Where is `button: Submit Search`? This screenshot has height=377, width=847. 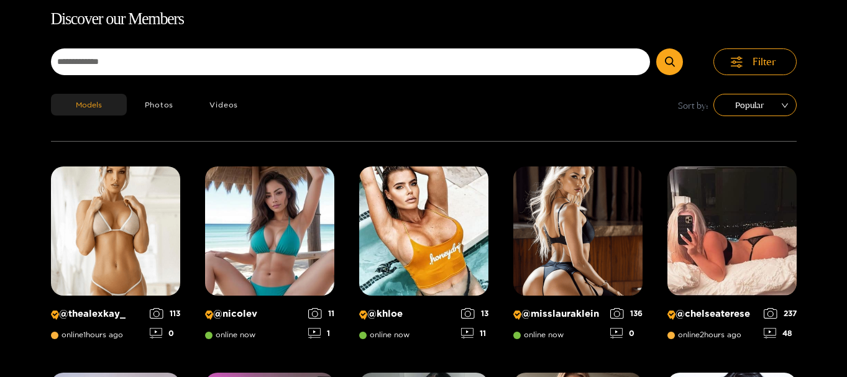
button: Submit Search is located at coordinates (669, 62).